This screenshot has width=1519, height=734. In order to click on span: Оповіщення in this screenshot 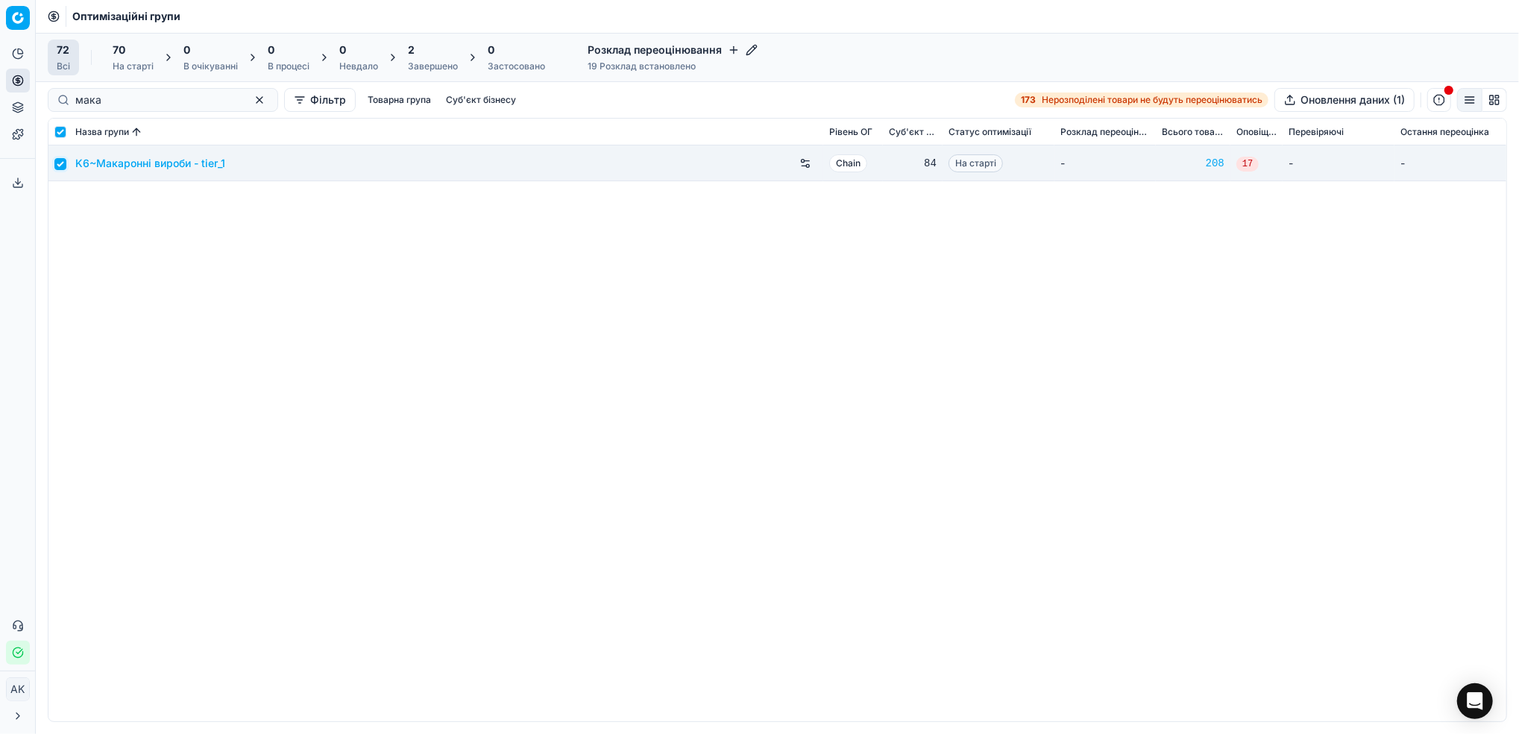, I will do `click(1257, 132)`.